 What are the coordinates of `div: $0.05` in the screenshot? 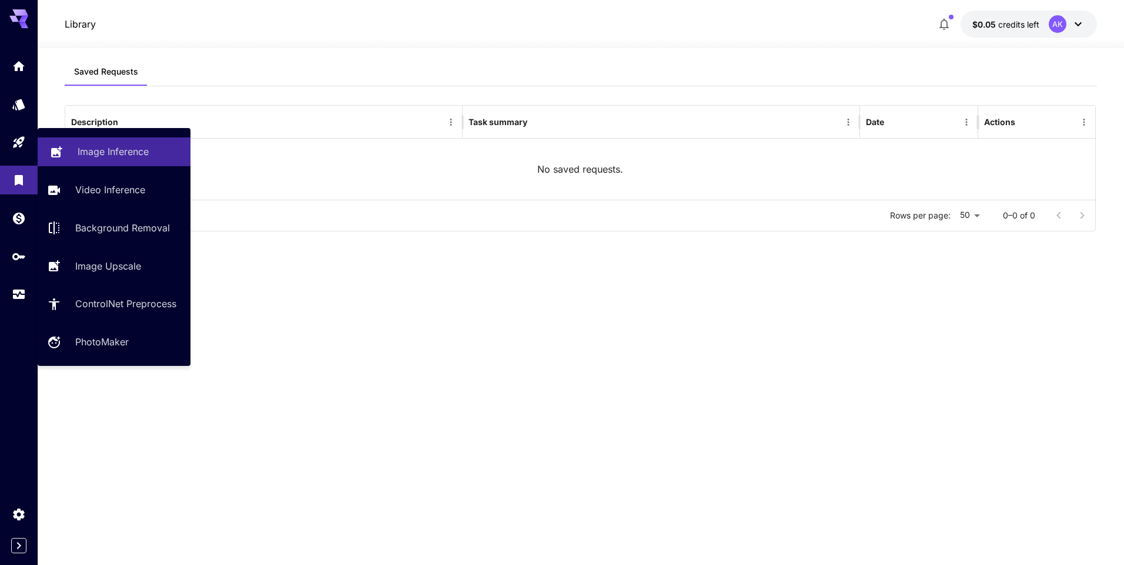 It's located at (1006, 24).